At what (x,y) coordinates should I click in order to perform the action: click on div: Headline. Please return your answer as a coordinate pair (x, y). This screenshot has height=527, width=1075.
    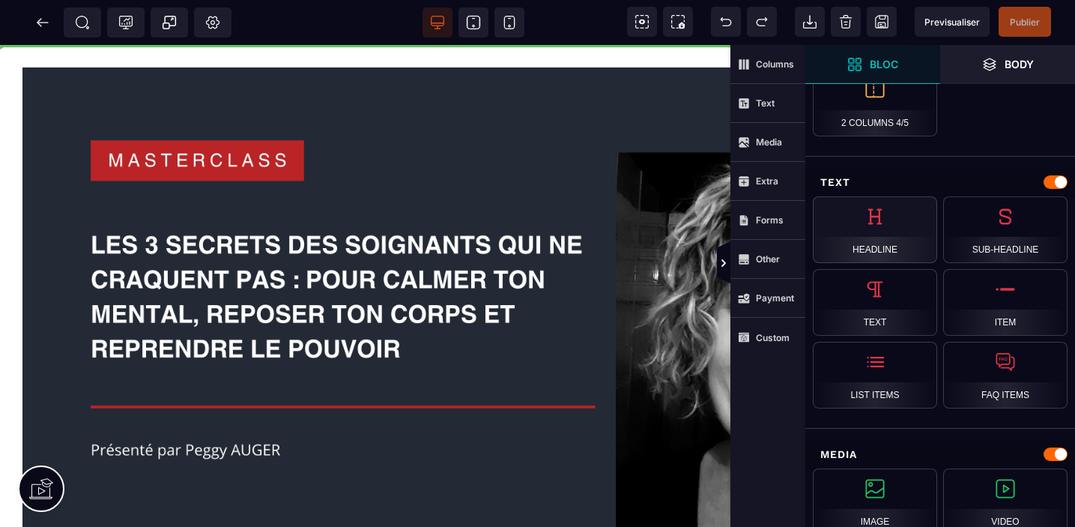
    Looking at the image, I should click on (875, 229).